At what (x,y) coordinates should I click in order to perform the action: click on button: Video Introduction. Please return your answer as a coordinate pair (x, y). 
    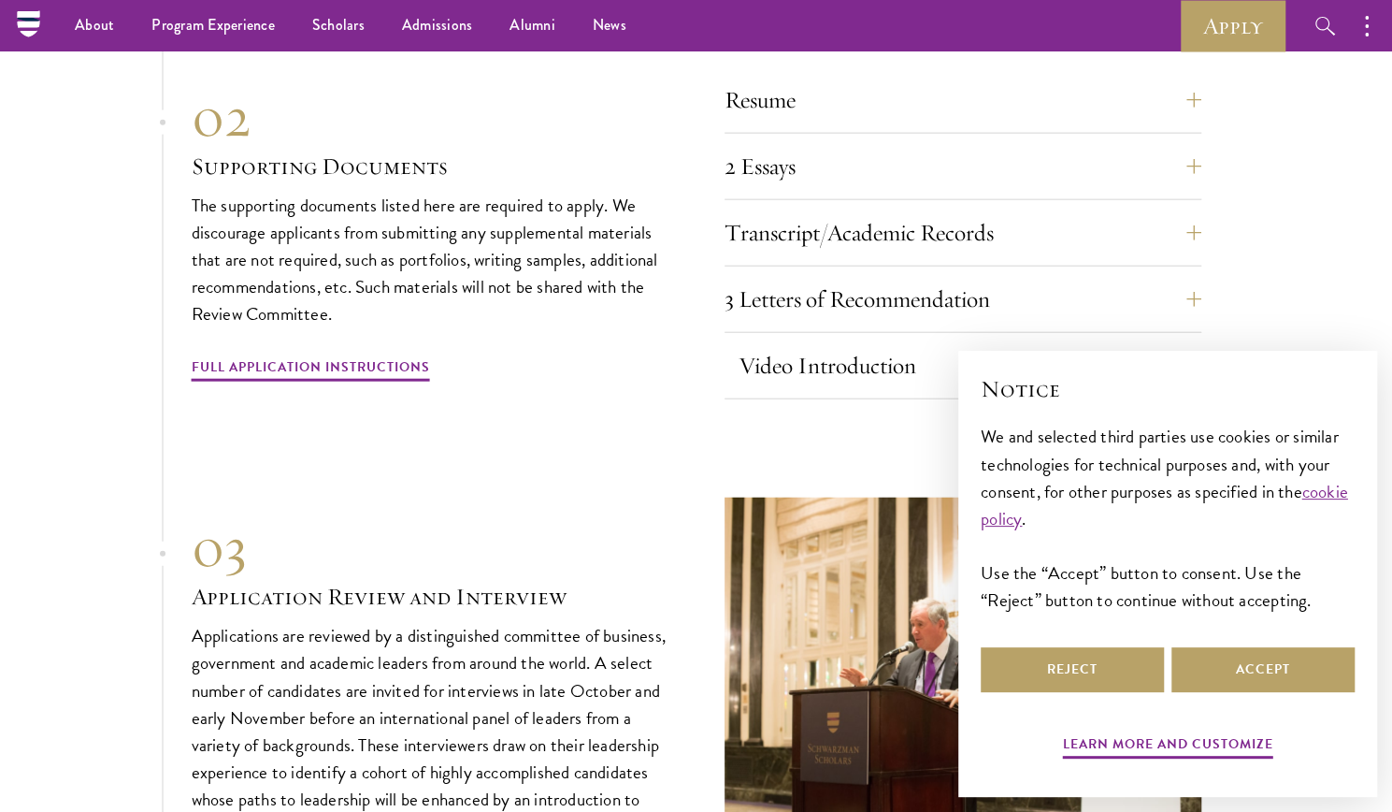
    Looking at the image, I should click on (977, 366).